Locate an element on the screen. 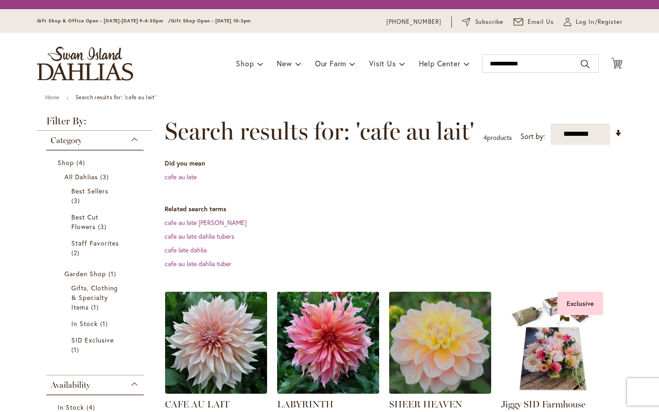 The height and width of the screenshot is (412, 659). a: Log In/Register is located at coordinates (593, 22).